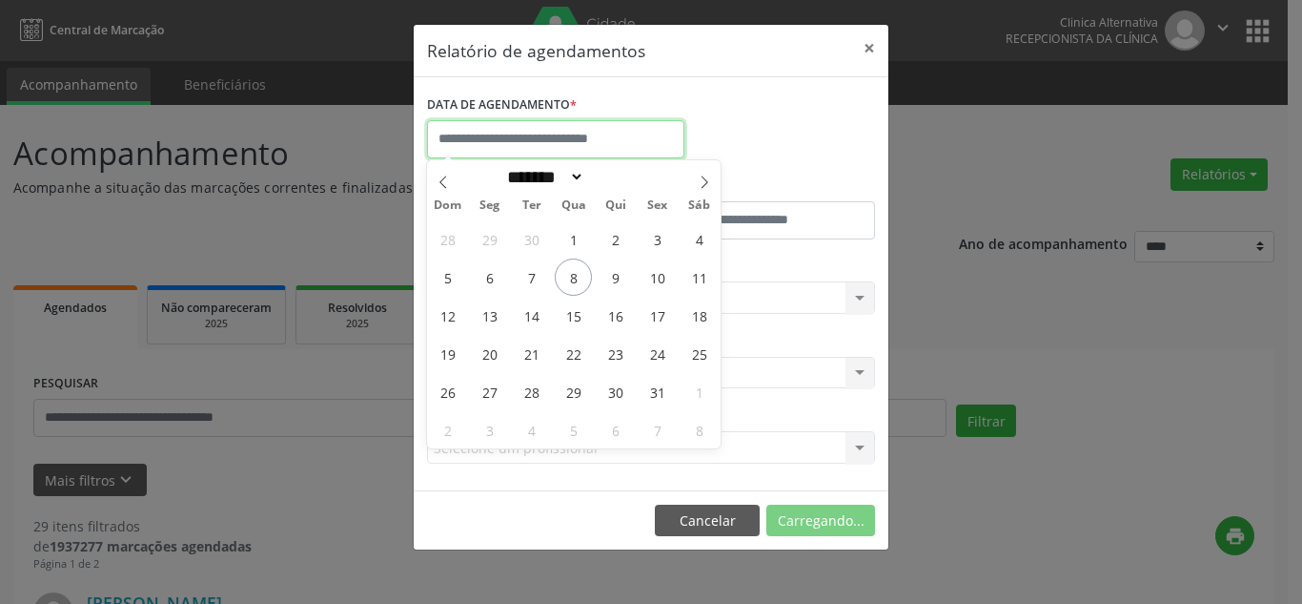 This screenshot has height=604, width=1302. What do you see at coordinates (447, 315) in the screenshot?
I see `span: Outubro 12, 2025` at bounding box center [447, 315].